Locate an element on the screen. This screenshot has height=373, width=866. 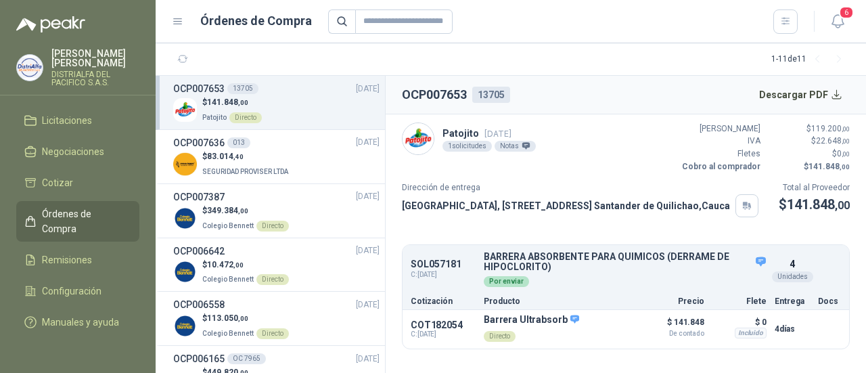
button: 6 is located at coordinates (838, 22).